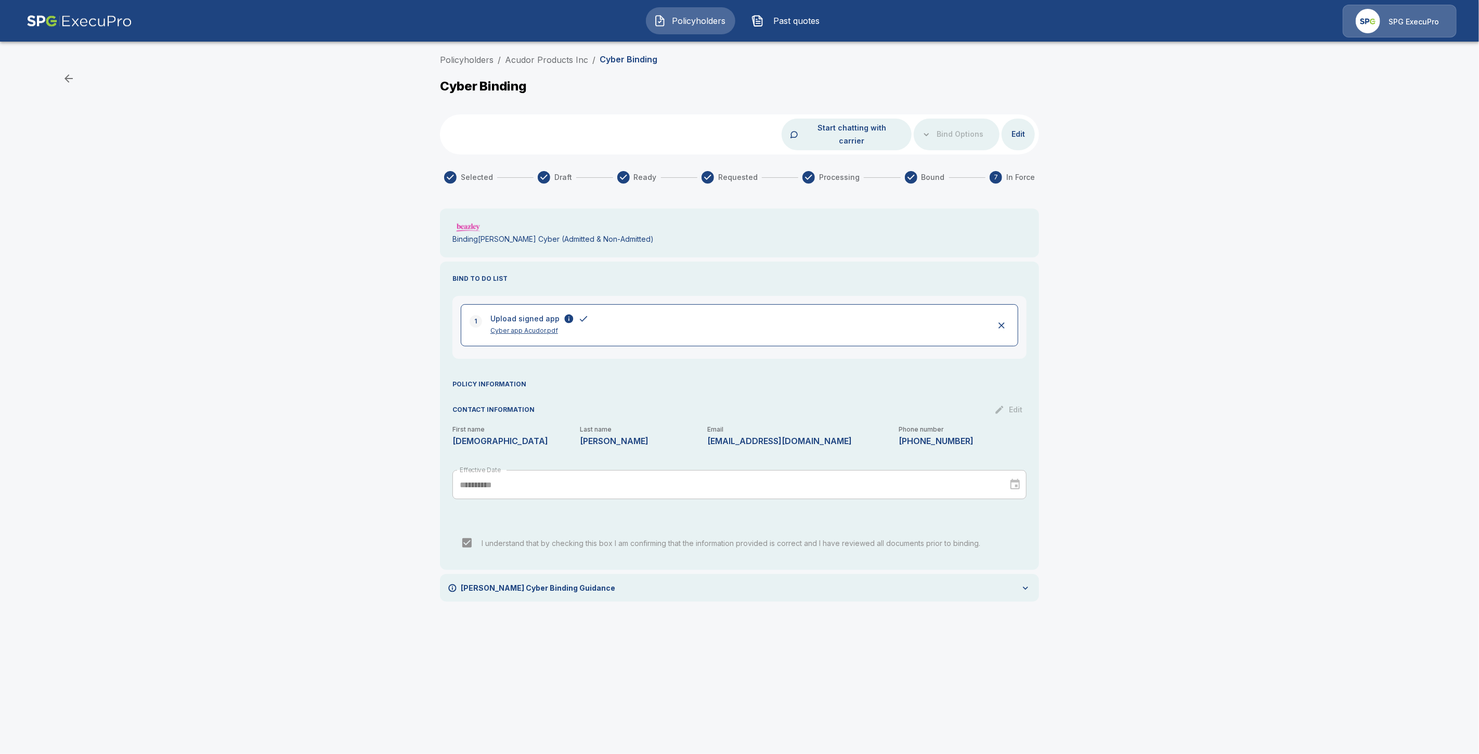 The height and width of the screenshot is (754, 1479). What do you see at coordinates (758, 21) in the screenshot?
I see `img: Past quotes Icon` at bounding box center [758, 21].